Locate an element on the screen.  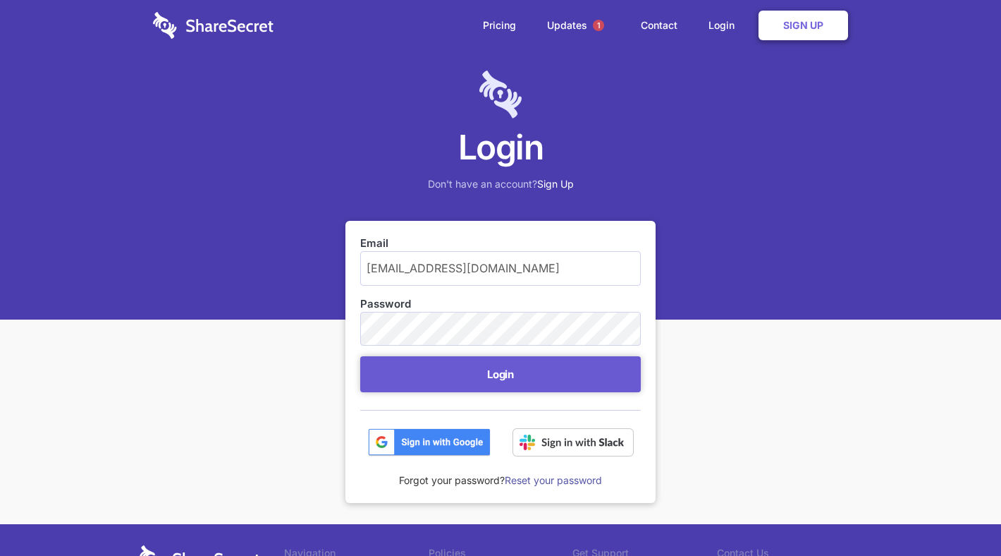
img: btn_google_signin_dark_normal_web@2x-02e5a4921c5dab0481f19210d7229f84a41d9f18e5bdafae021273015eeb... is located at coordinates (429, 442).